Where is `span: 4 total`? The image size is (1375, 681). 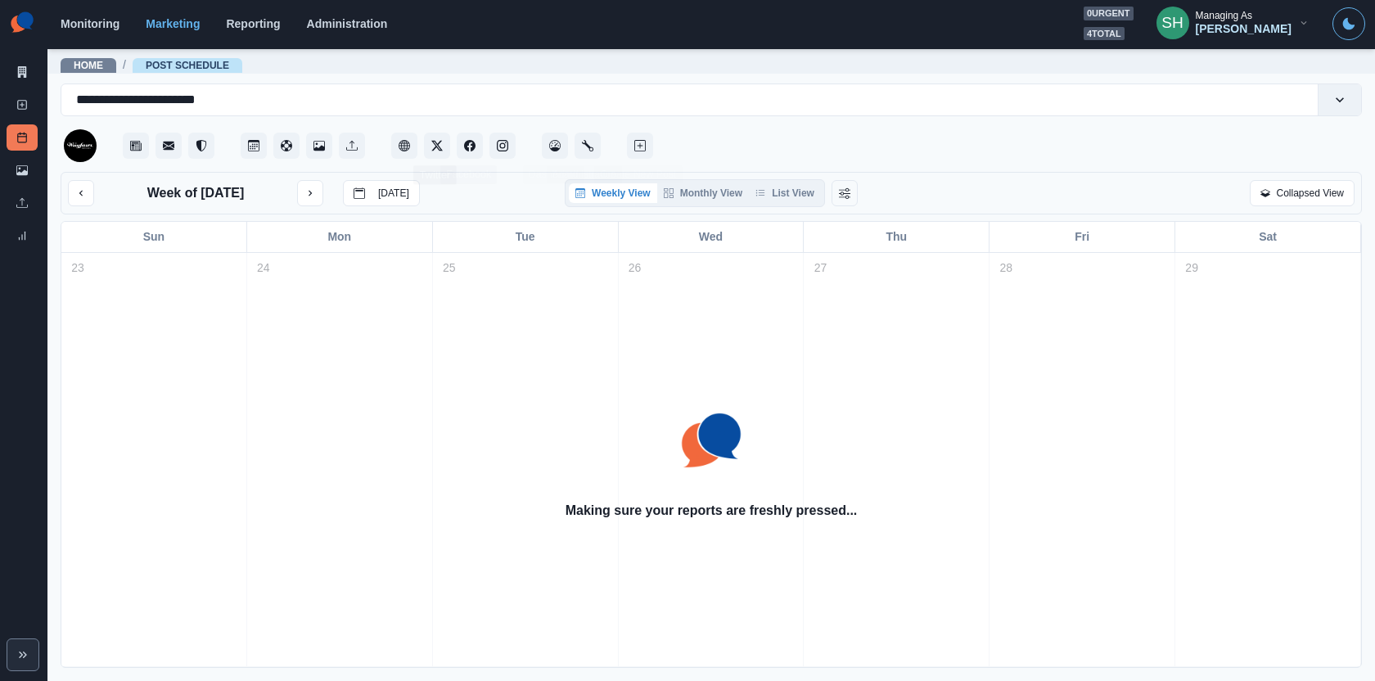
span: 4 total is located at coordinates (1104, 34).